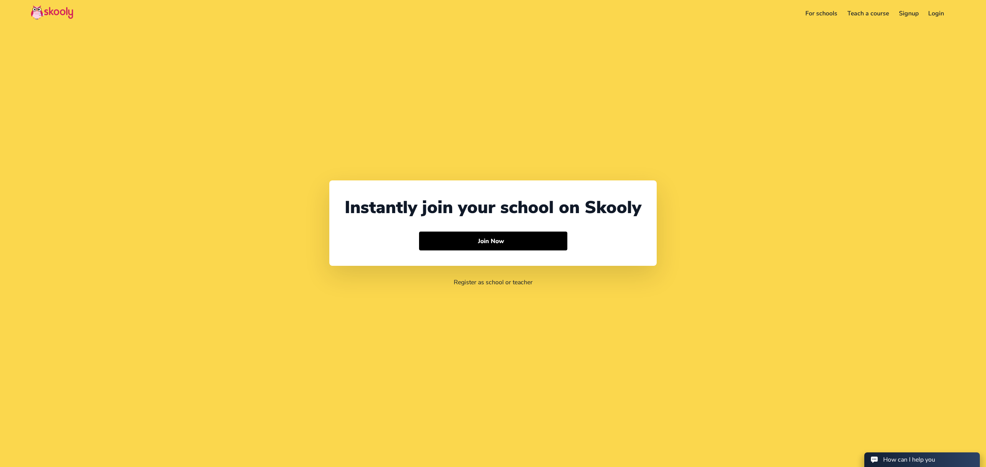 Image resolution: width=986 pixels, height=467 pixels. What do you see at coordinates (936, 13) in the screenshot?
I see `a: Login` at bounding box center [936, 13].